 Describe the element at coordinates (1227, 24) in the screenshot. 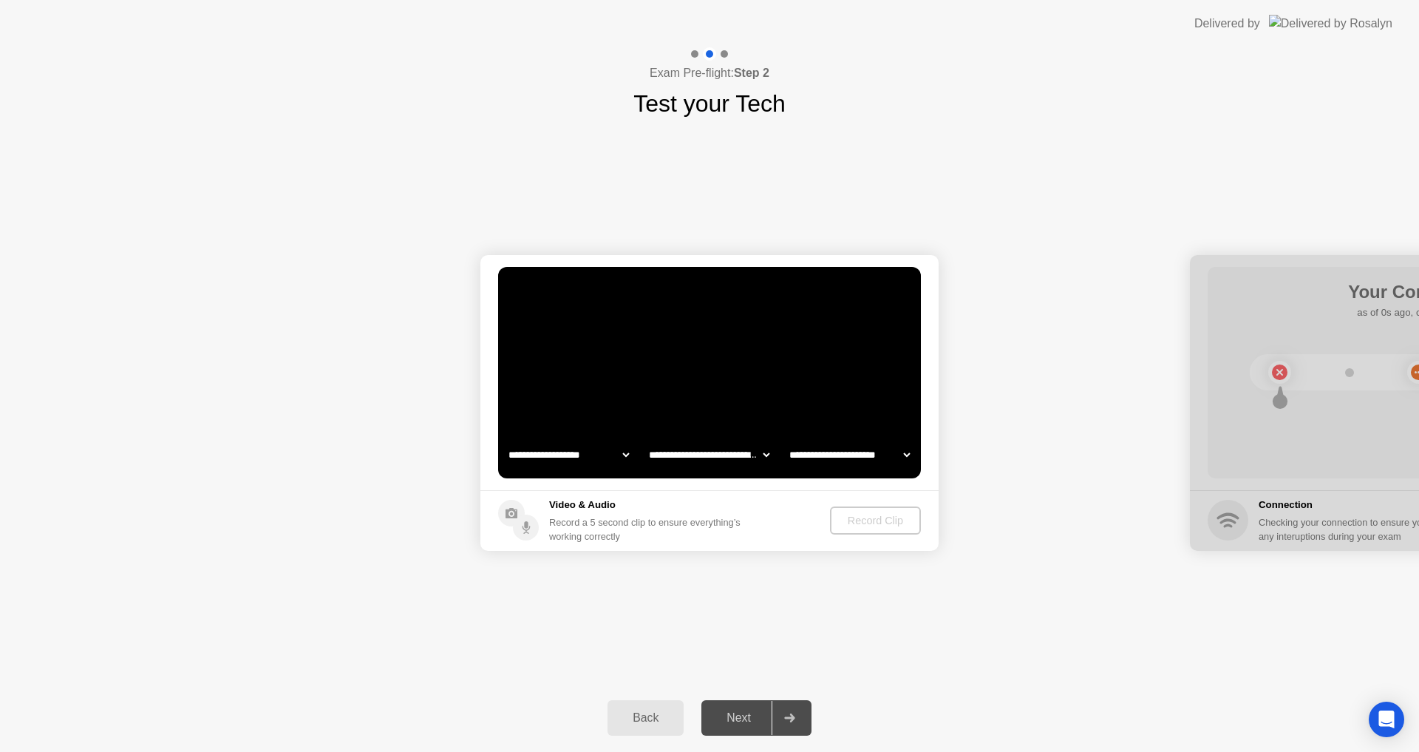

I see `div: Delivered by` at that location.